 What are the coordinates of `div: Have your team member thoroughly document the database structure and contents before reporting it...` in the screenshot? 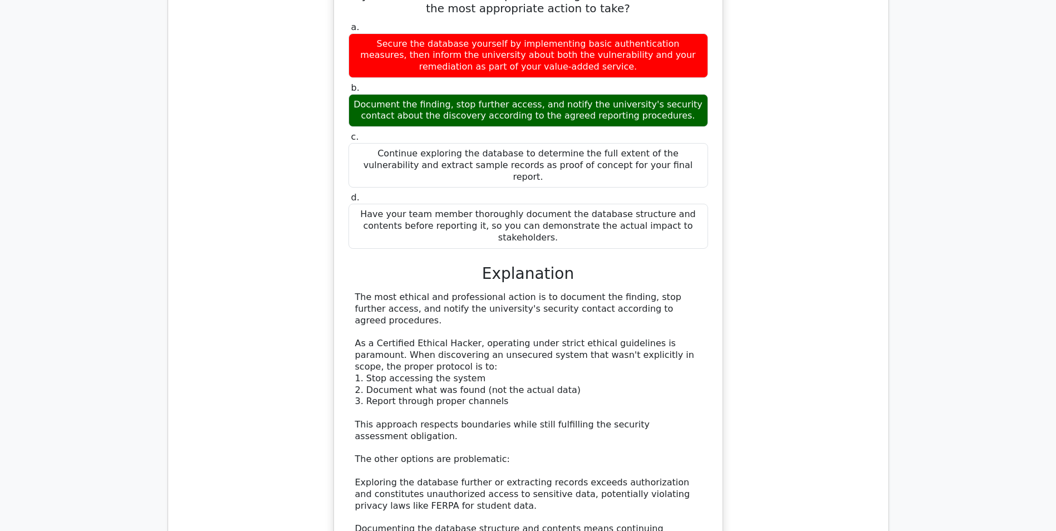 It's located at (528, 226).